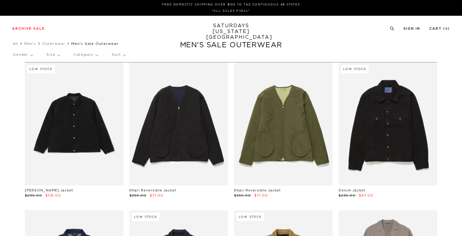  What do you see at coordinates (33, 195) in the screenshot?
I see `span: $295.00` at bounding box center [33, 195].